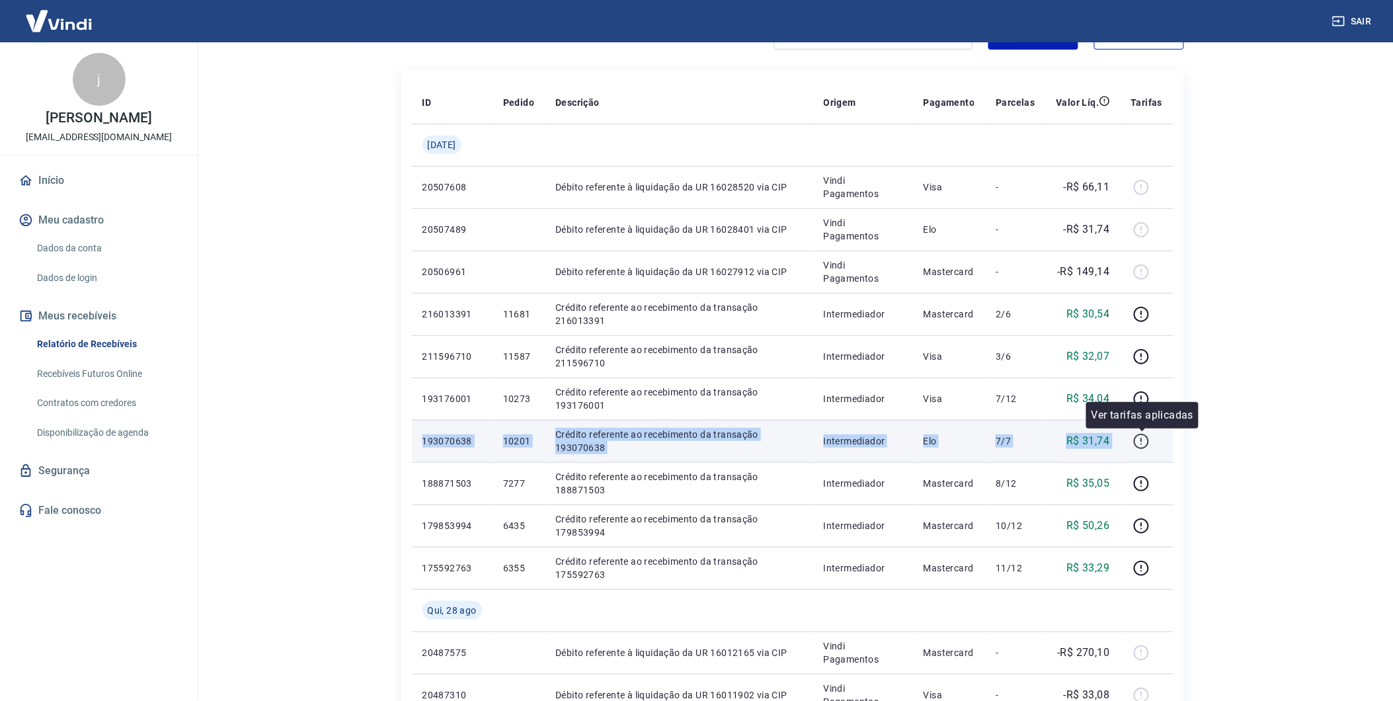 This screenshot has height=701, width=1393. I want to click on p: Crédito referente ao recebimento da transação 179853994, so click(678, 526).